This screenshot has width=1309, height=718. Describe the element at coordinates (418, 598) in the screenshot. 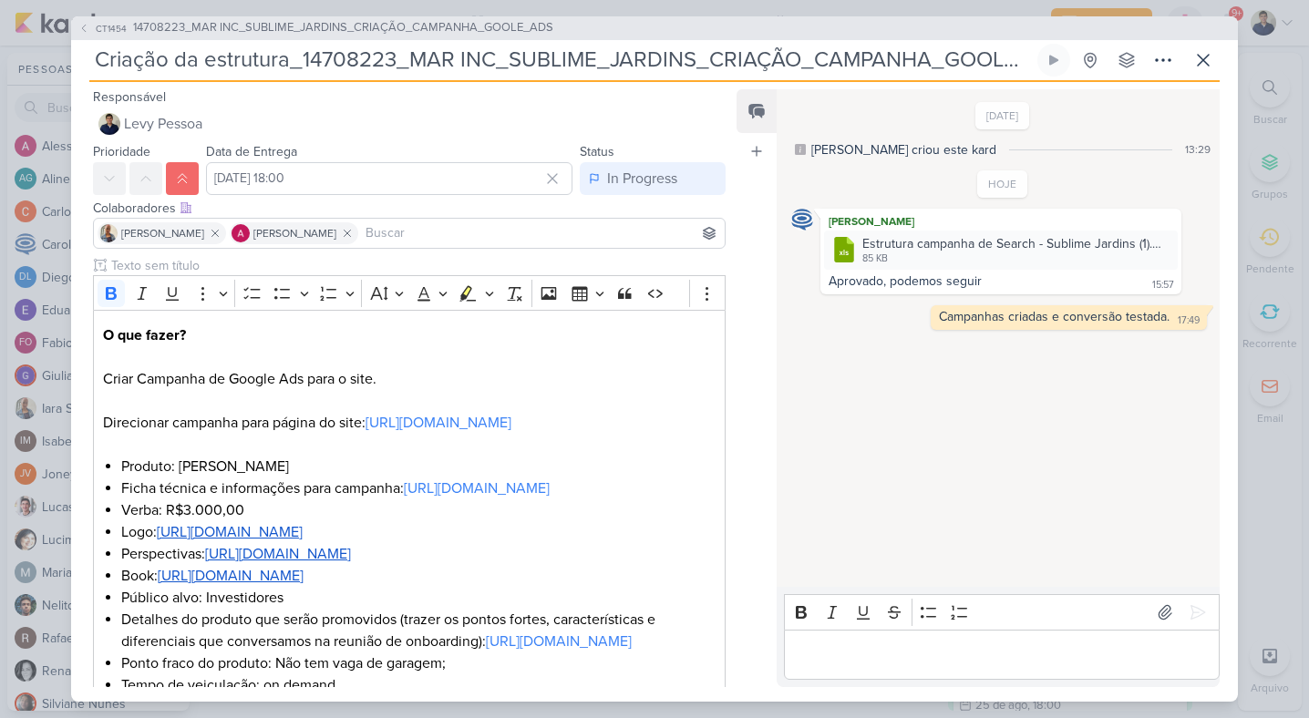

I see `li: Público alvo: Investidores` at that location.